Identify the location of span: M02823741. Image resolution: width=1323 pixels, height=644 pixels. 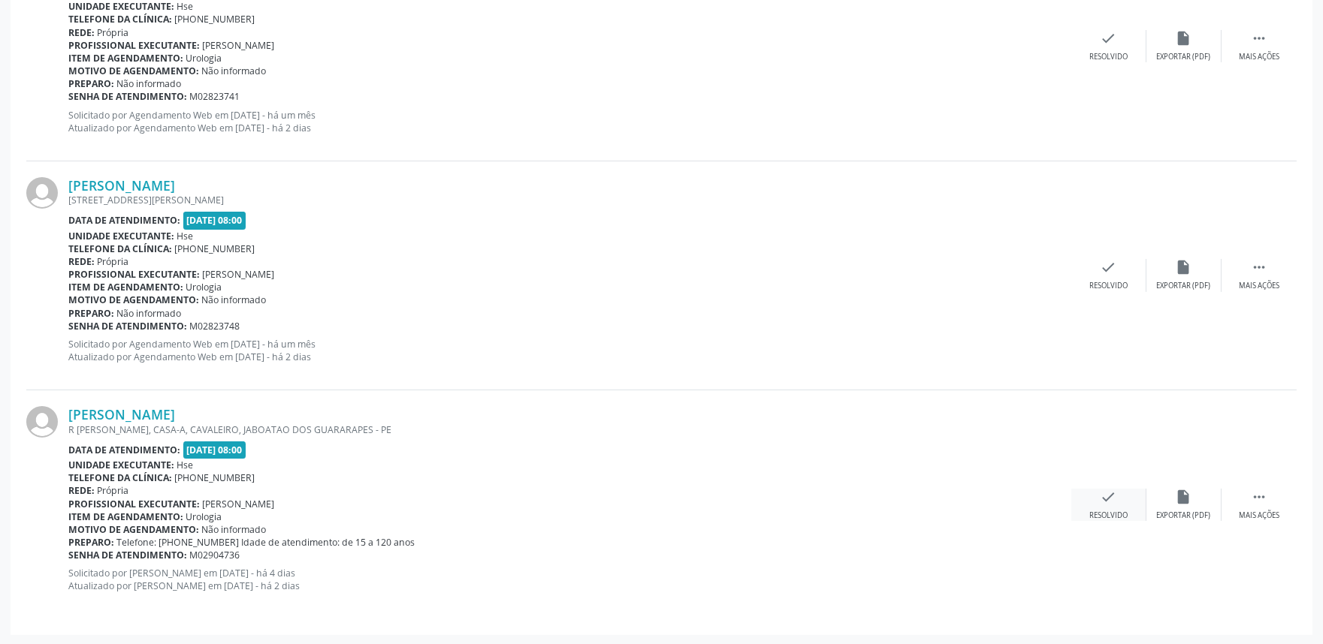
(215, 96).